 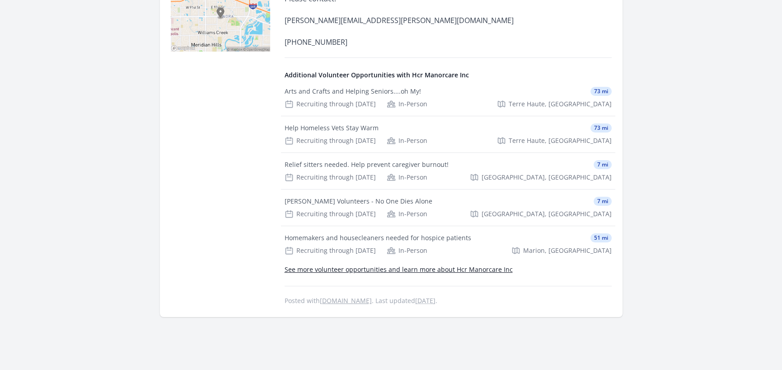 I want to click on a: See more volunteer opportunities and learn more about Hcr Manorcare Inc, so click(x=399, y=269).